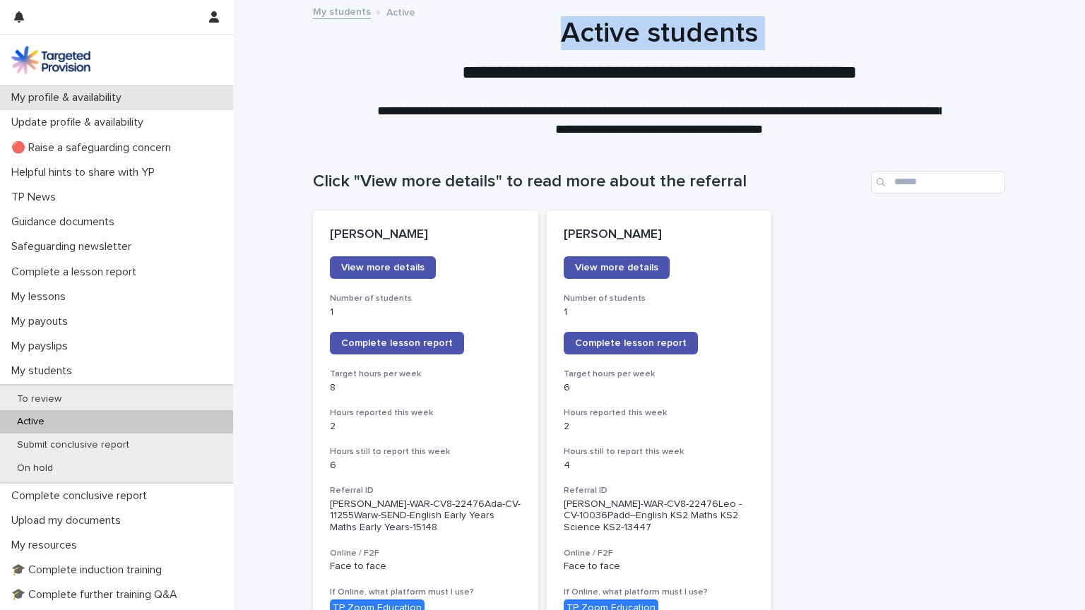 This screenshot has width=1085, height=610. What do you see at coordinates (76, 272) in the screenshot?
I see `p: Complete a lesson report` at bounding box center [76, 272].